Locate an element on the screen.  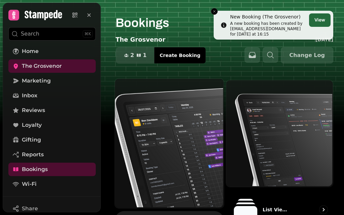
p: List View 2.0 ⚡ (New) is located at coordinates (276, 210).